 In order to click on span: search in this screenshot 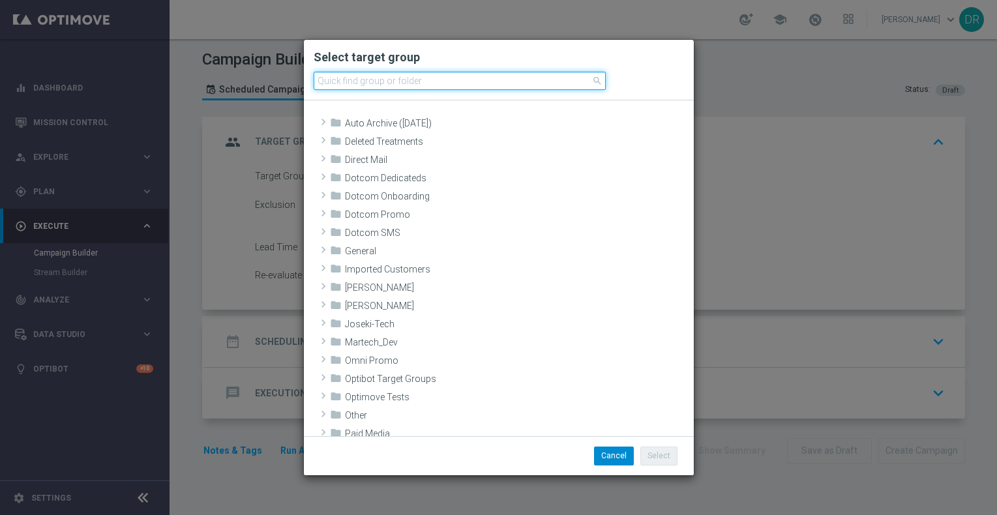, I will do `click(597, 81)`.